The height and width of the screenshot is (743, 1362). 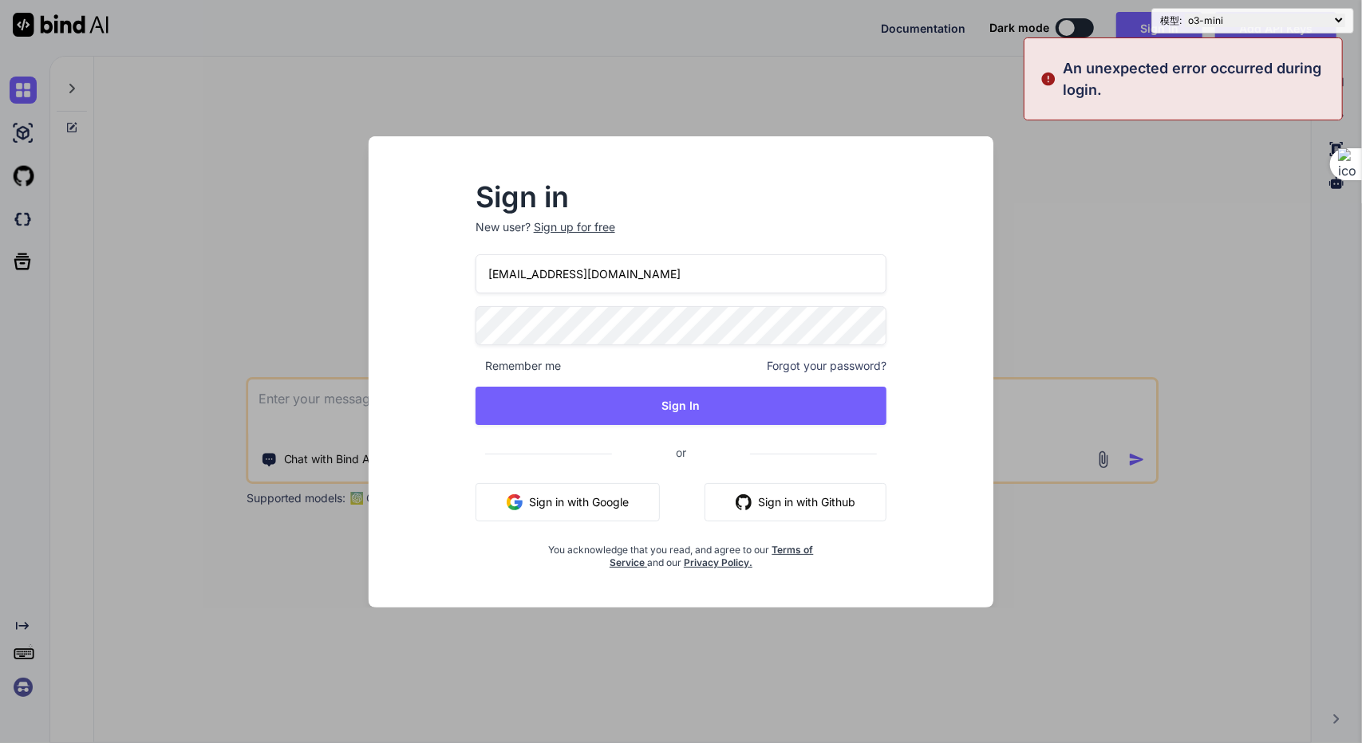 I want to click on p: New user?, so click(x=681, y=237).